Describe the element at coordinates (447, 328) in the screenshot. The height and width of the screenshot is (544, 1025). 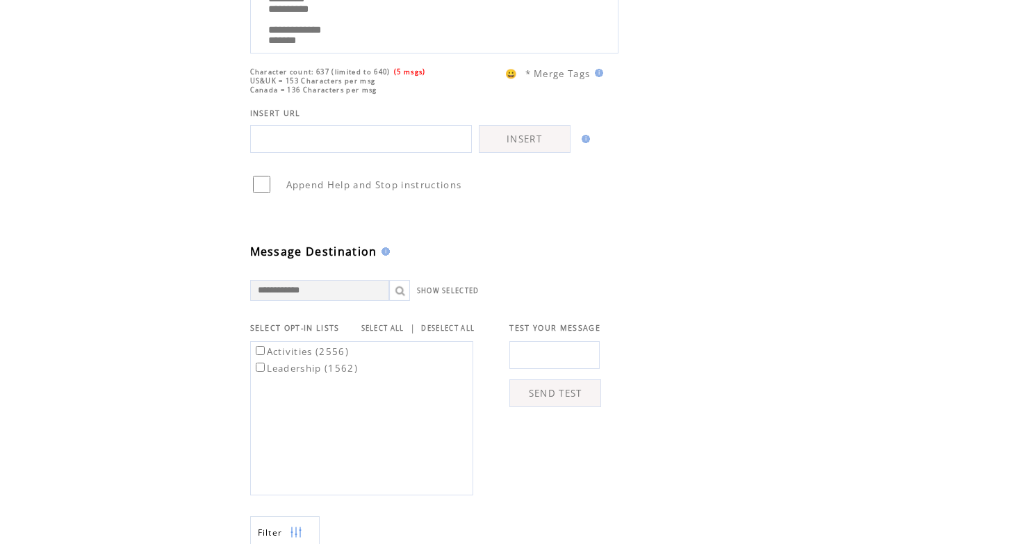
I see `a: DESELECT ALL` at that location.